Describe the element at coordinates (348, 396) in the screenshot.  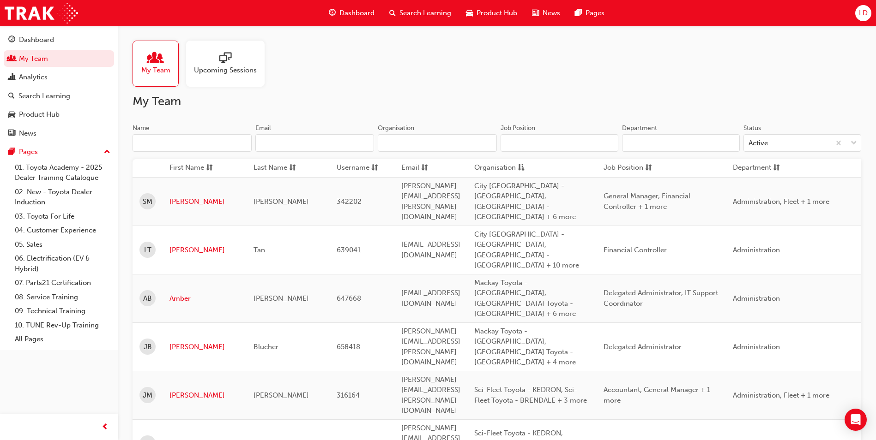
I see `span: 316164` at that location.